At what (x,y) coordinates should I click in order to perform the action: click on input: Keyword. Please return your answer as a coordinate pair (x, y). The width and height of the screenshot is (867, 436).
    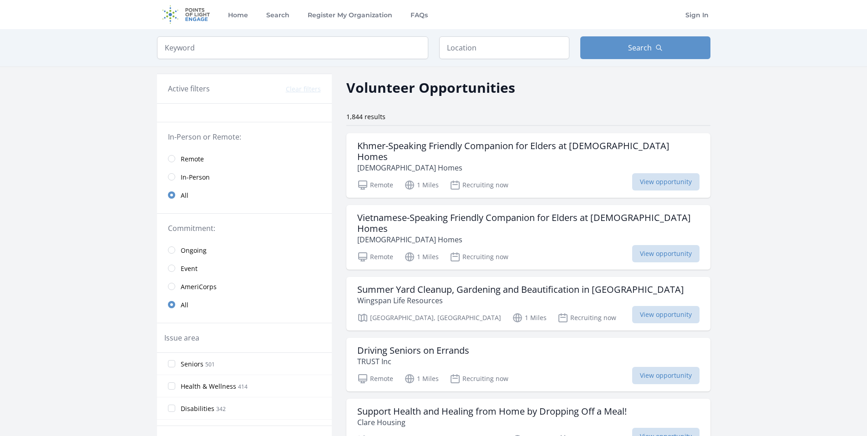
    Looking at the image, I should click on (292, 48).